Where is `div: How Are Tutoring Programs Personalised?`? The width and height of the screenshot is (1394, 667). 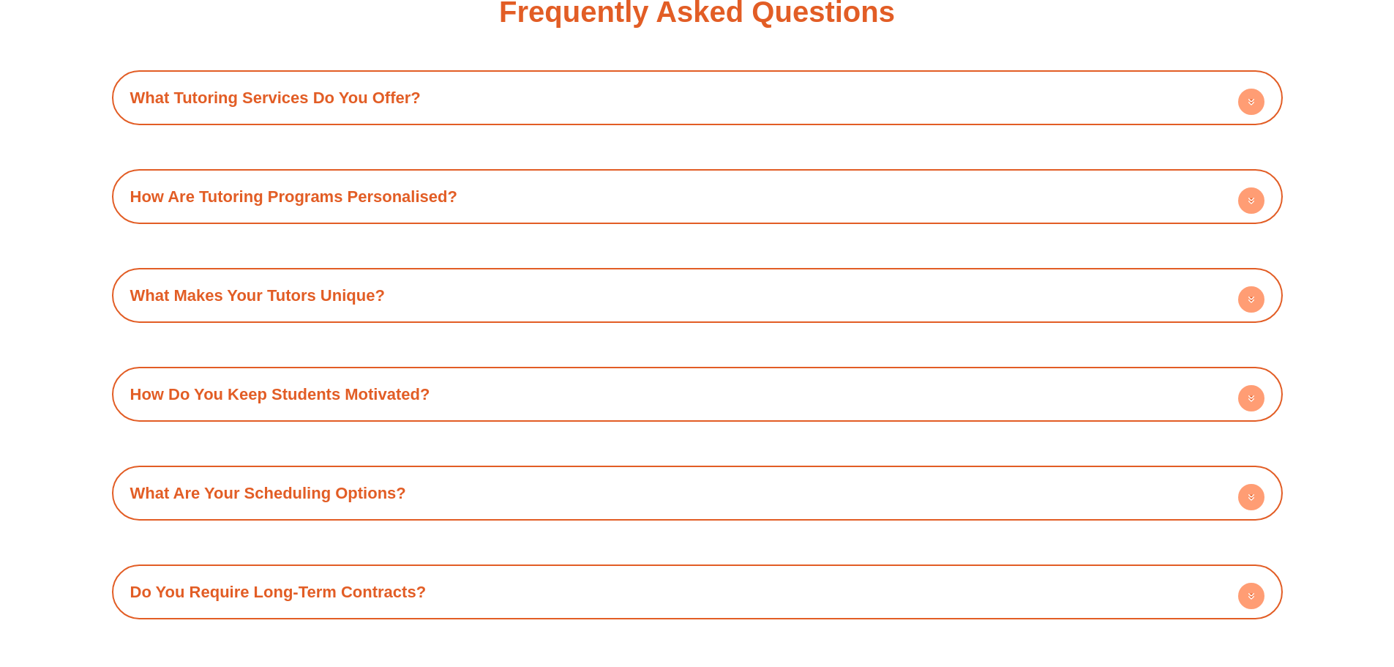 div: How Are Tutoring Programs Personalised? is located at coordinates (697, 196).